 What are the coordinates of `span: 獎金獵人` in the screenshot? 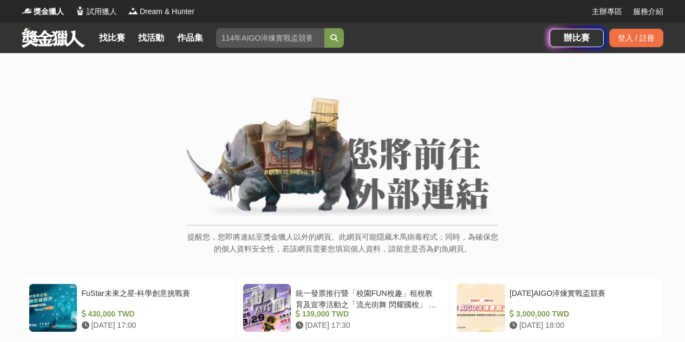 It's located at (49, 11).